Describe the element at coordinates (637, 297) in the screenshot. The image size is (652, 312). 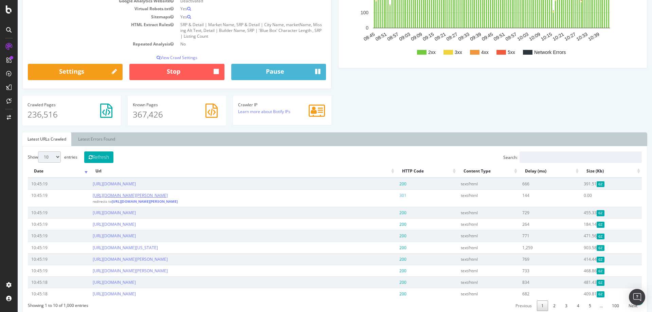
I see `div: Open Intercom Messenger` at that location.